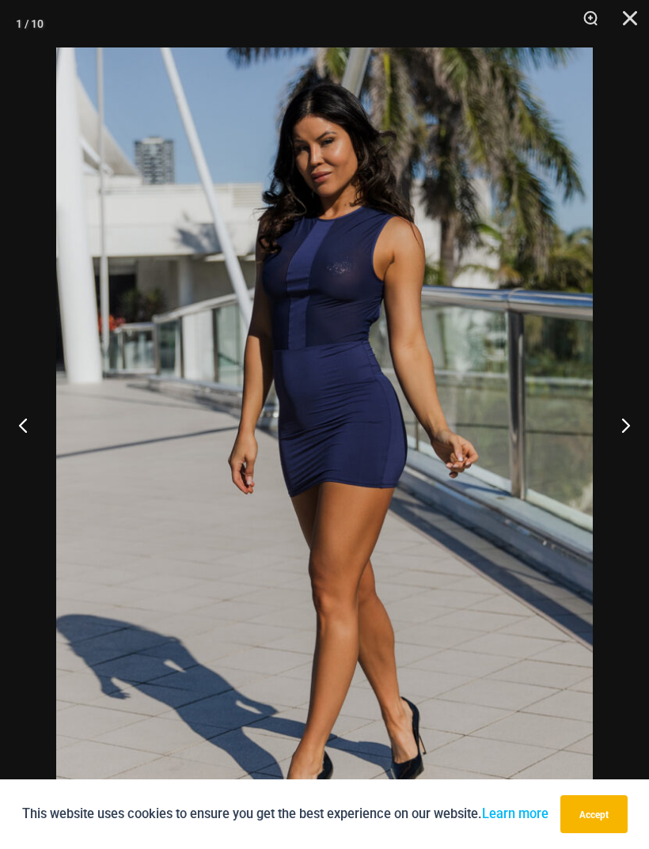 This screenshot has height=849, width=649. What do you see at coordinates (619, 425) in the screenshot?
I see `button: Next` at bounding box center [619, 425].